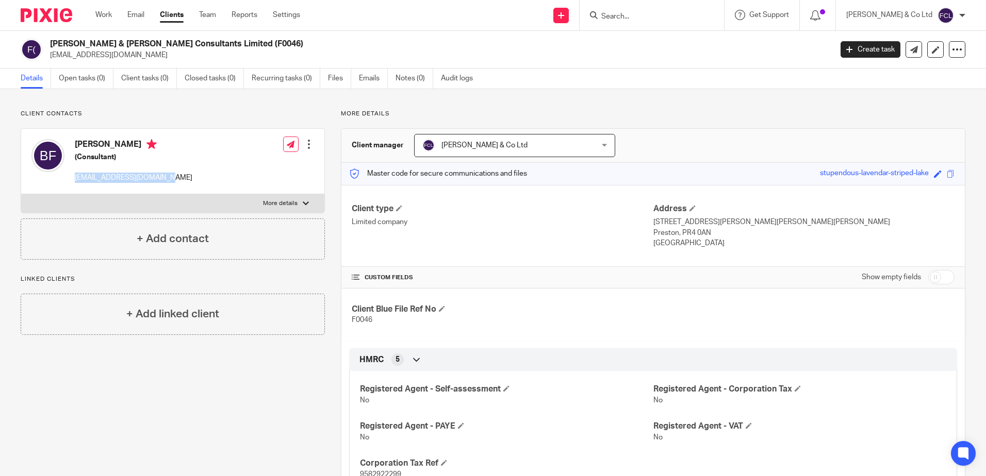 This screenshot has height=476, width=986. I want to click on h4: Registered Agent - Corporation Tax, so click(799, 389).